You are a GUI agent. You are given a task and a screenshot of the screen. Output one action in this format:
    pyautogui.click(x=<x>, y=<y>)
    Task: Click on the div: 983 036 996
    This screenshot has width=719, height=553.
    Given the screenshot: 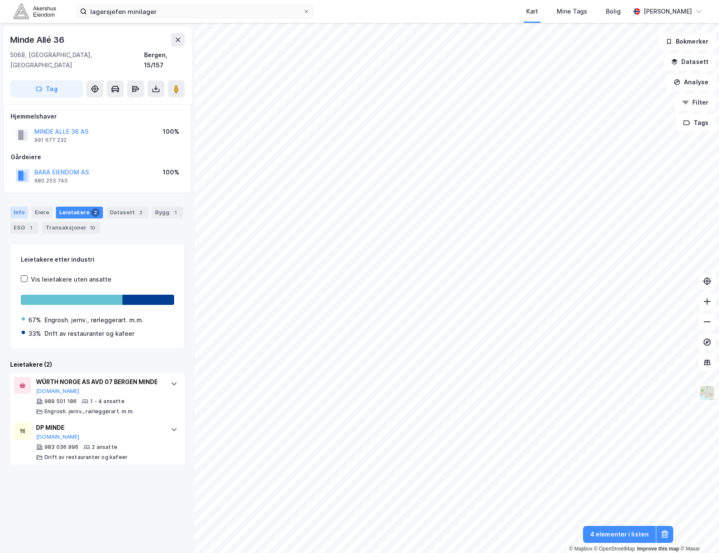 What is the action you would take?
    pyautogui.click(x=61, y=447)
    